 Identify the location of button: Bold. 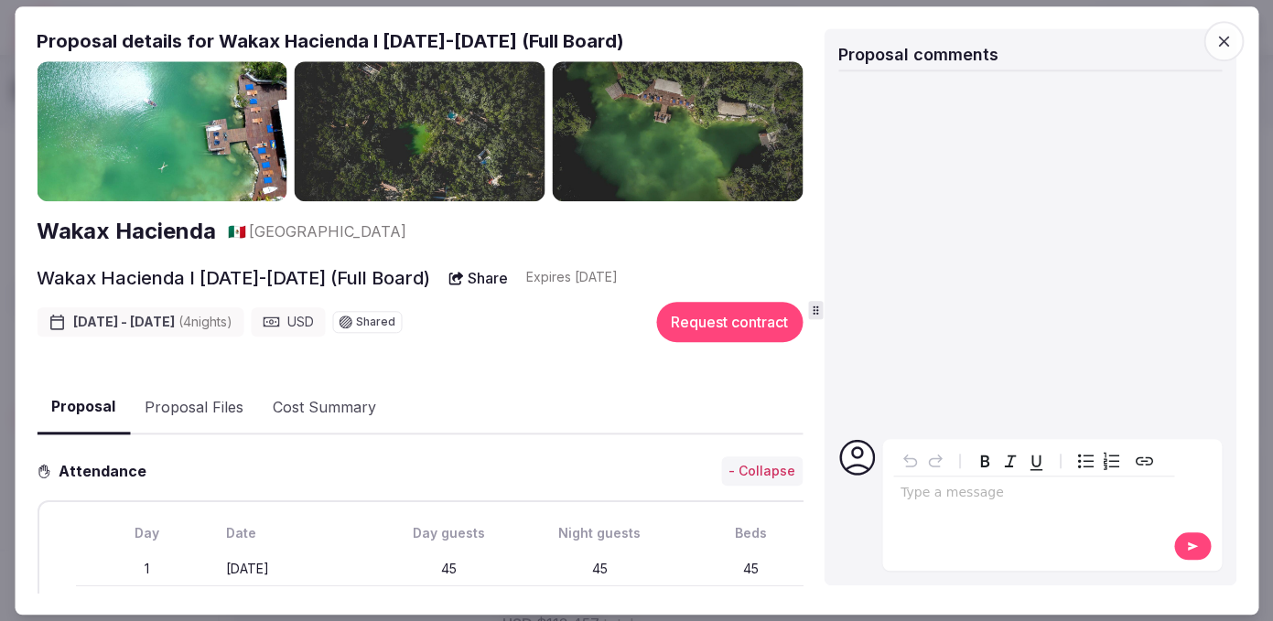
(984, 461).